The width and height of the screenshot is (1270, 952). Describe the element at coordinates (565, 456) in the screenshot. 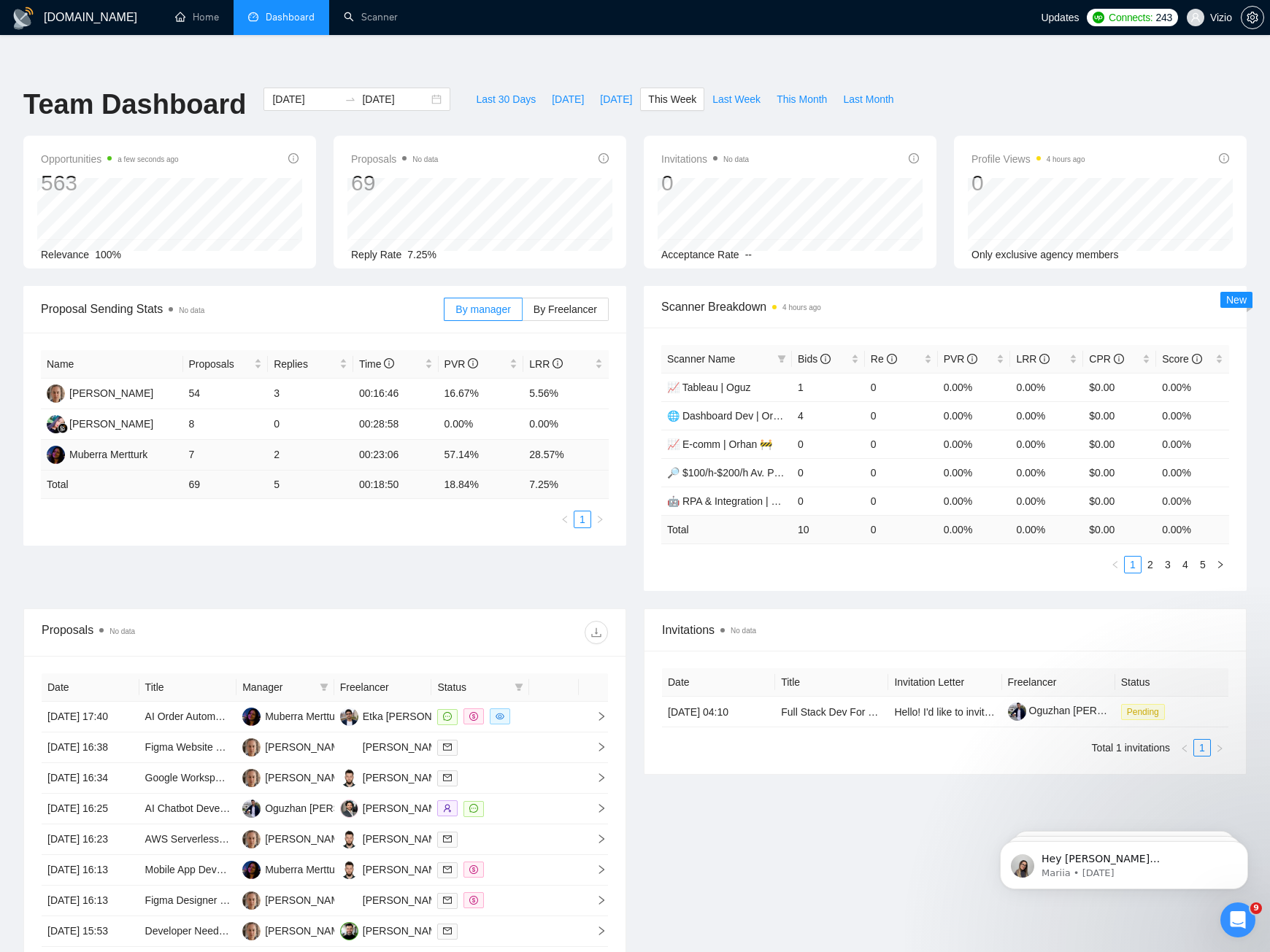

I see `td: 28.57%` at that location.